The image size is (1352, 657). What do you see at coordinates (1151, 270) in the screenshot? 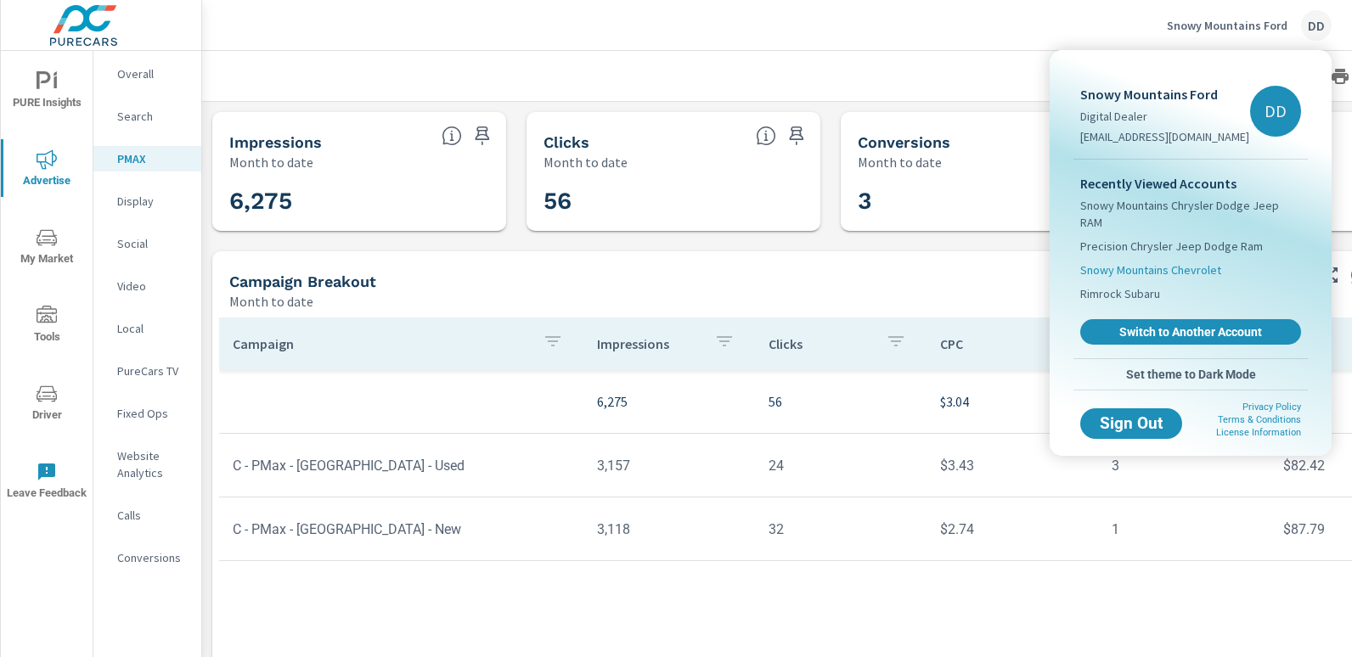
I see `span: Snowy Mountains Chevrolet` at bounding box center [1151, 270].